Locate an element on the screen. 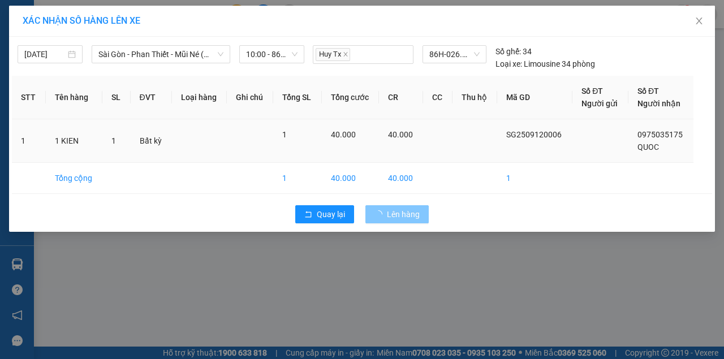 The height and width of the screenshot is (359, 724). button: Close is located at coordinates (699, 21).